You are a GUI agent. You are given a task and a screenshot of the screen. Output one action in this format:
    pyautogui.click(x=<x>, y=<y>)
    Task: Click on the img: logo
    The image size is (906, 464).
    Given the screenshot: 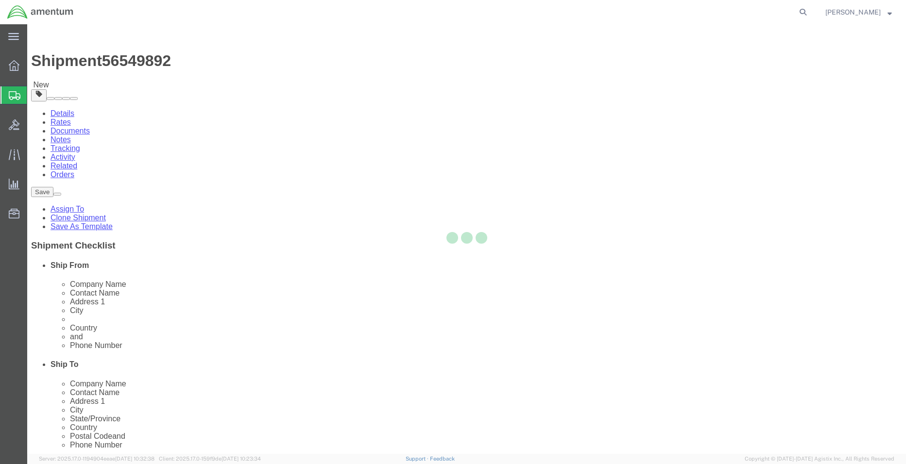 What is the action you would take?
    pyautogui.click(x=40, y=12)
    